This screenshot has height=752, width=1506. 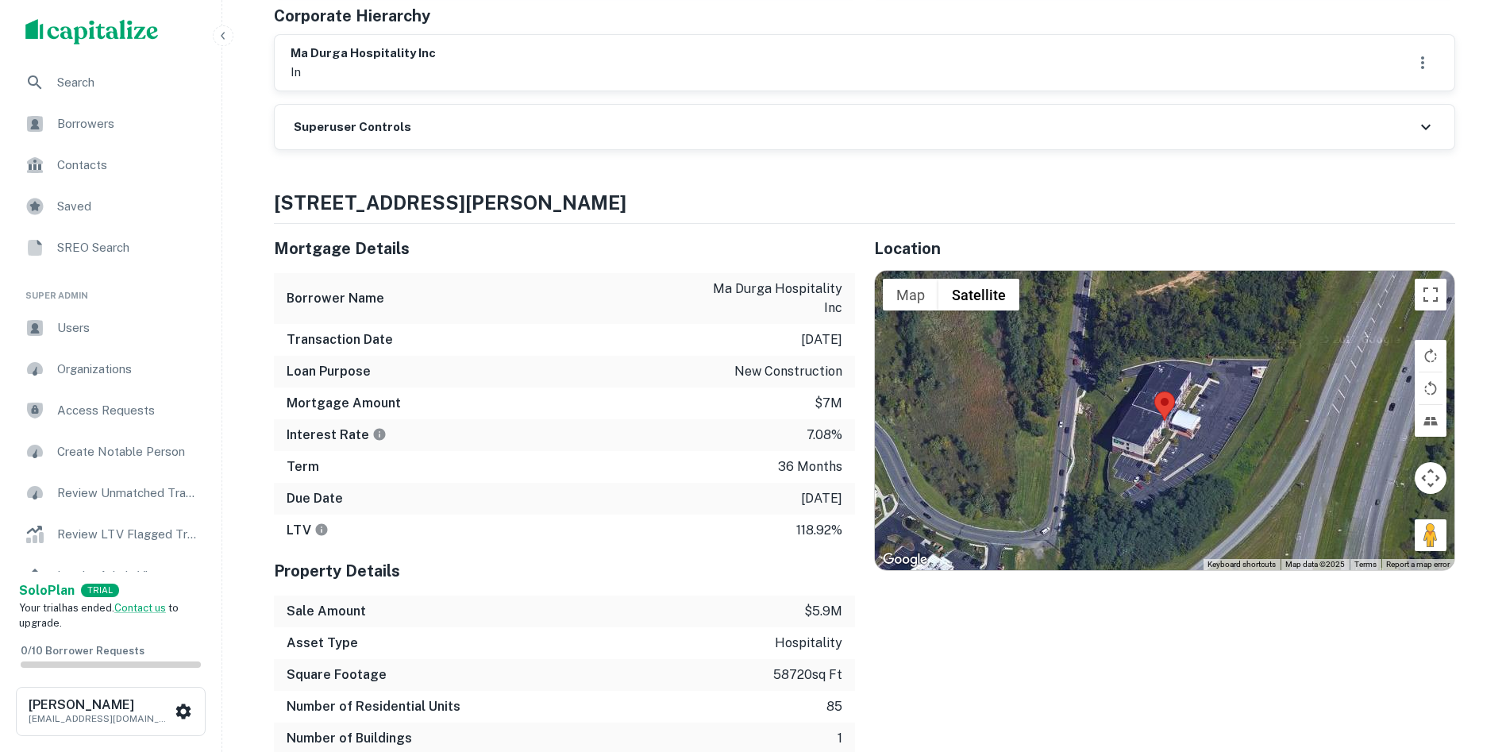 I want to click on p: new construction, so click(x=788, y=372).